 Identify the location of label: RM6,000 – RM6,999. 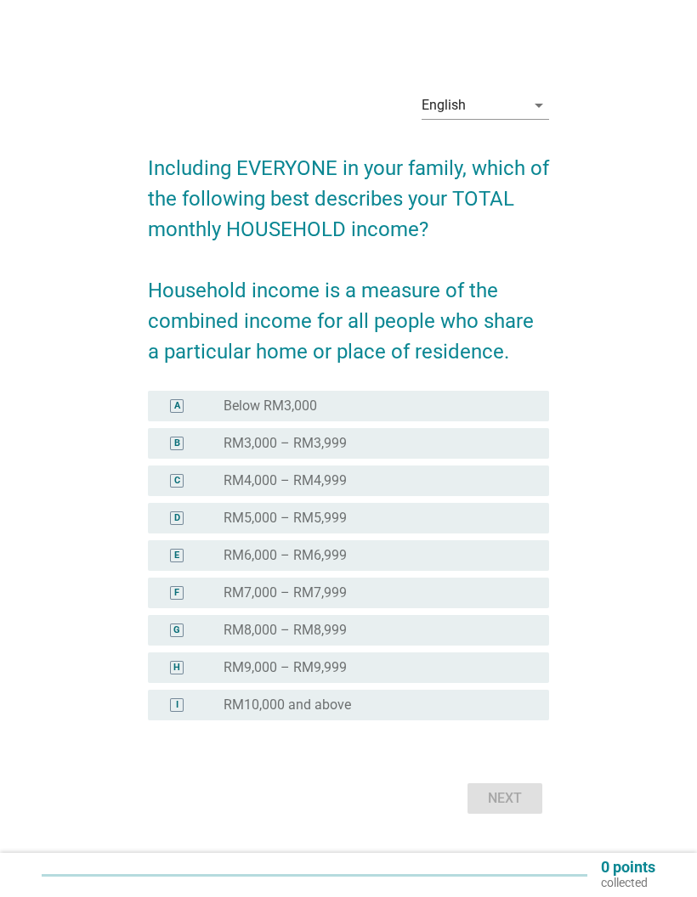
(285, 556).